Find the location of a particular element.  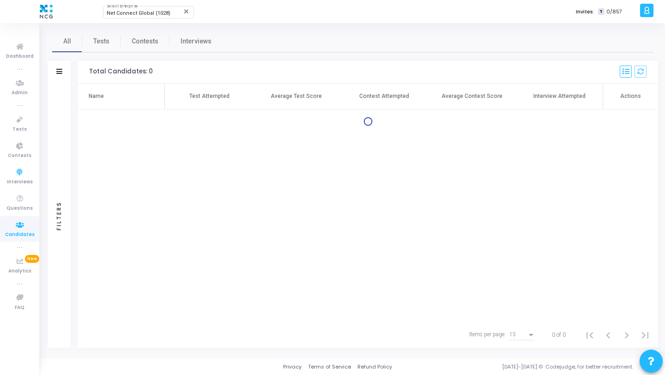

span: New is located at coordinates (32, 259).